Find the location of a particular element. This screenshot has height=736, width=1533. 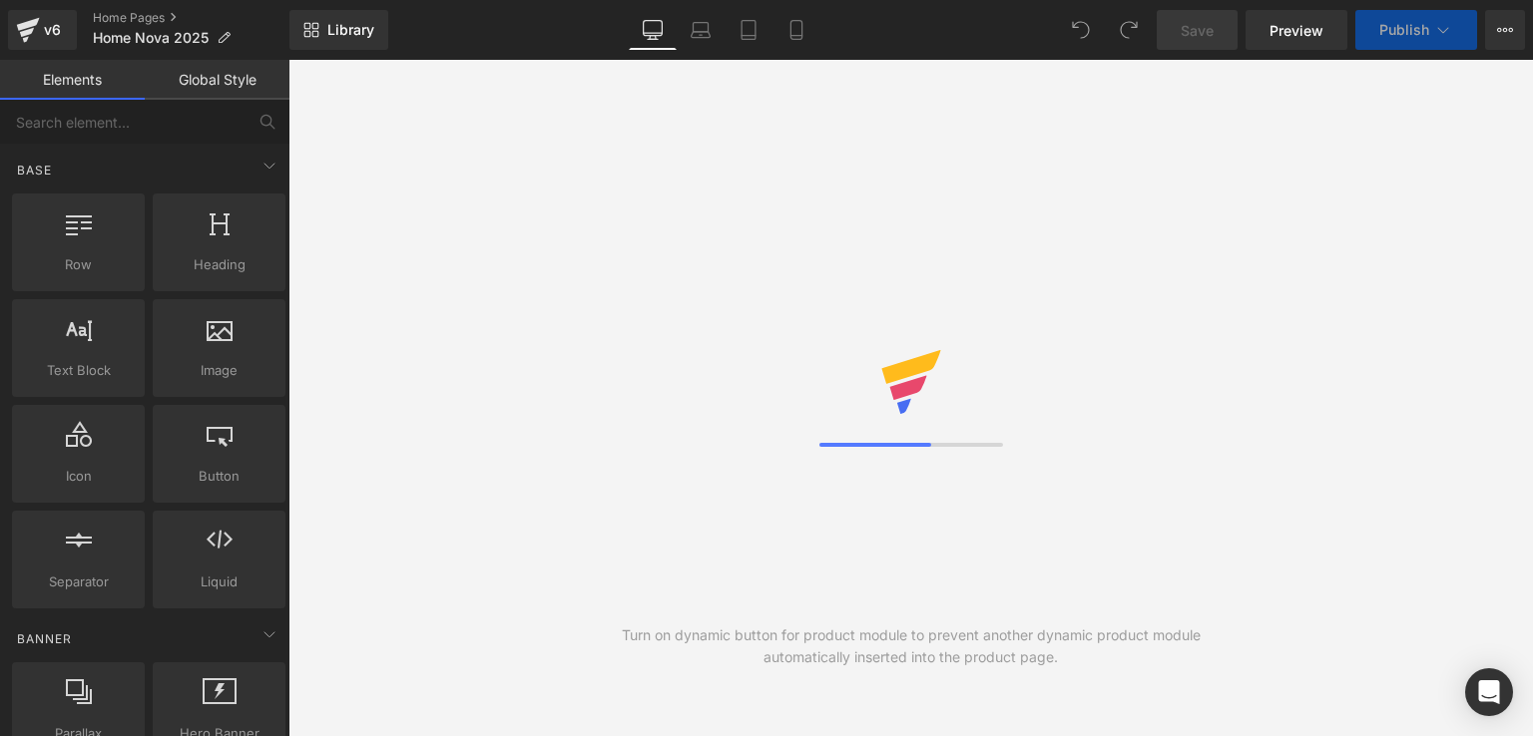

span: Base is located at coordinates (34, 170).